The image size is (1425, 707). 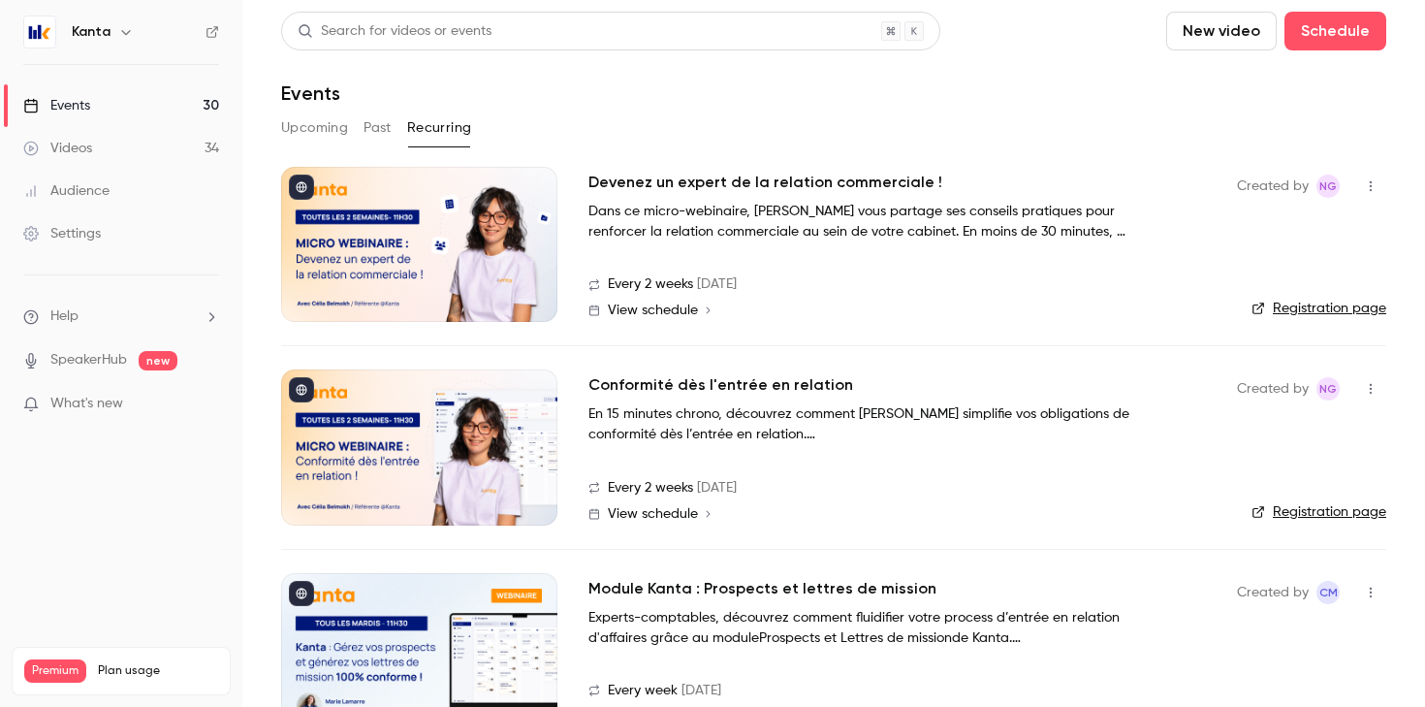 I want to click on a: Conformité dès l'entrée en relation, so click(x=720, y=385).